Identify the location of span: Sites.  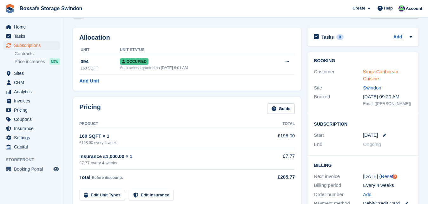
(33, 73).